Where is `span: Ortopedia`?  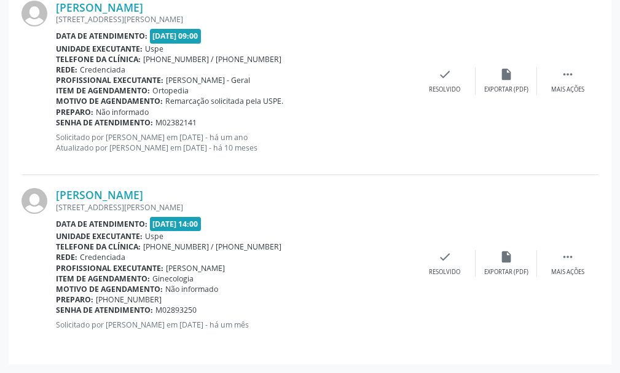
span: Ortopedia is located at coordinates (170, 90).